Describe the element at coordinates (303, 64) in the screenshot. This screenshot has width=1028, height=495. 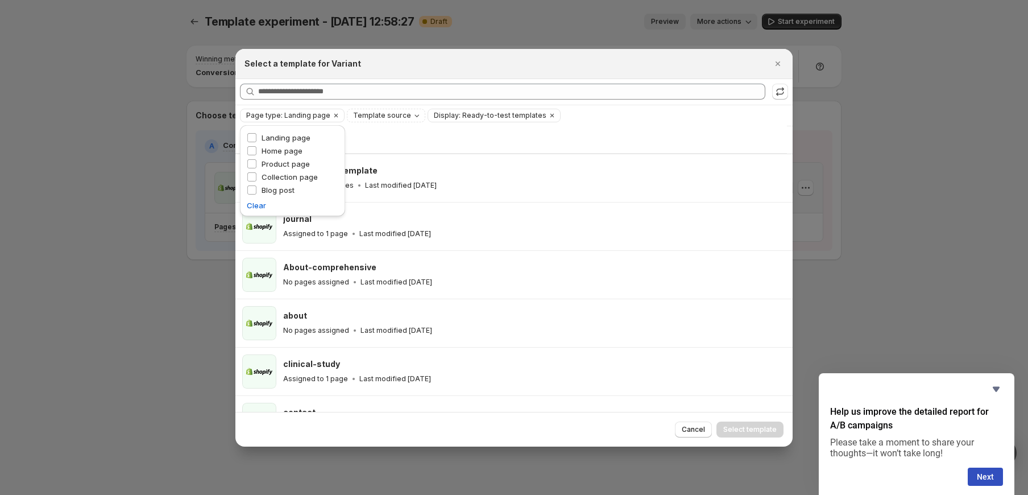
I see `h2: Select a template for Variant` at that location.